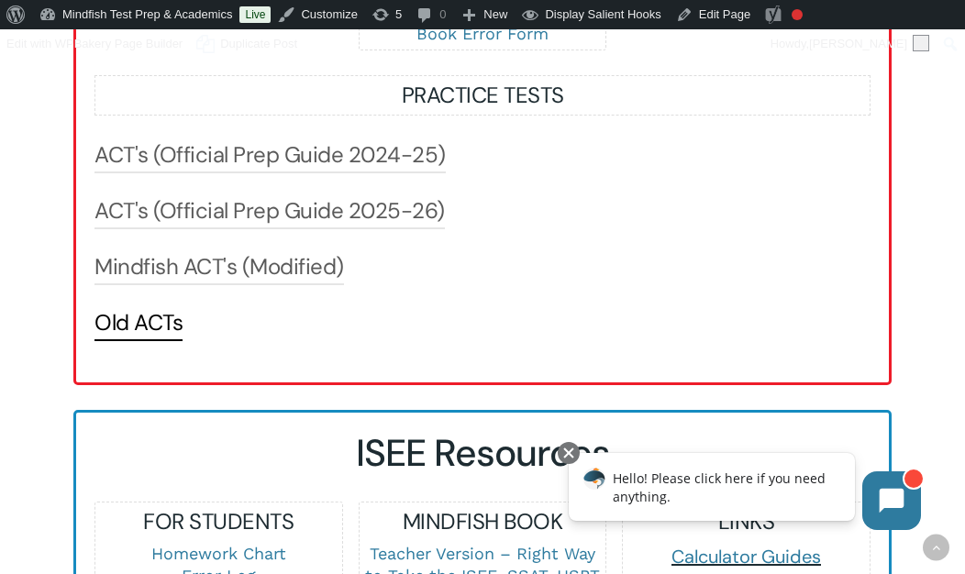 The width and height of the screenshot is (965, 574). I want to click on div: Focus keyphrase not set, so click(797, 15).